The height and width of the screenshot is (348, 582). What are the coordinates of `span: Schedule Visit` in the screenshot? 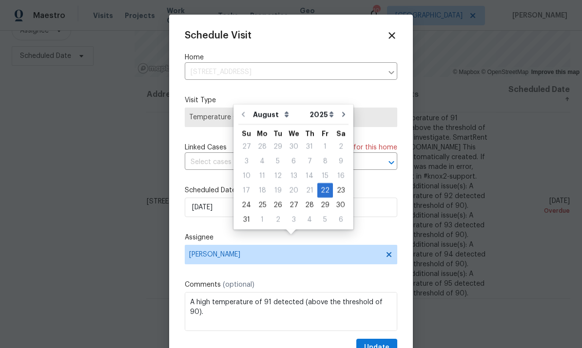 It's located at (218, 36).